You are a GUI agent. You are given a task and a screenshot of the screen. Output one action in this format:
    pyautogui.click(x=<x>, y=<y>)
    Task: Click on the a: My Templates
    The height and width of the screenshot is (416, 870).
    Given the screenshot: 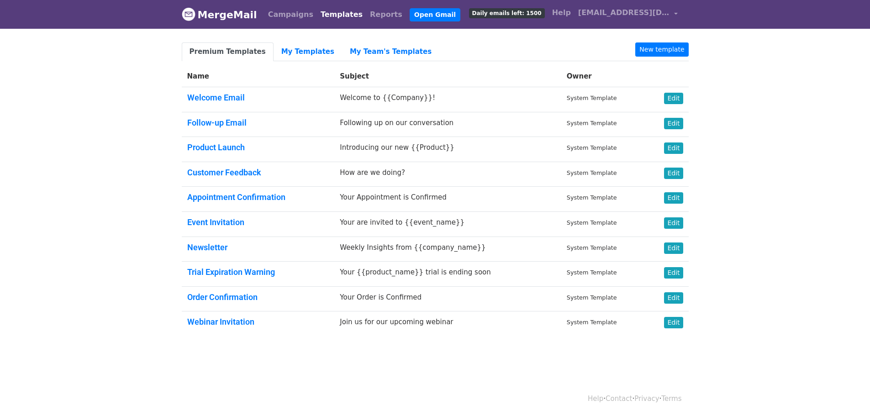 What is the action you would take?
    pyautogui.click(x=308, y=52)
    